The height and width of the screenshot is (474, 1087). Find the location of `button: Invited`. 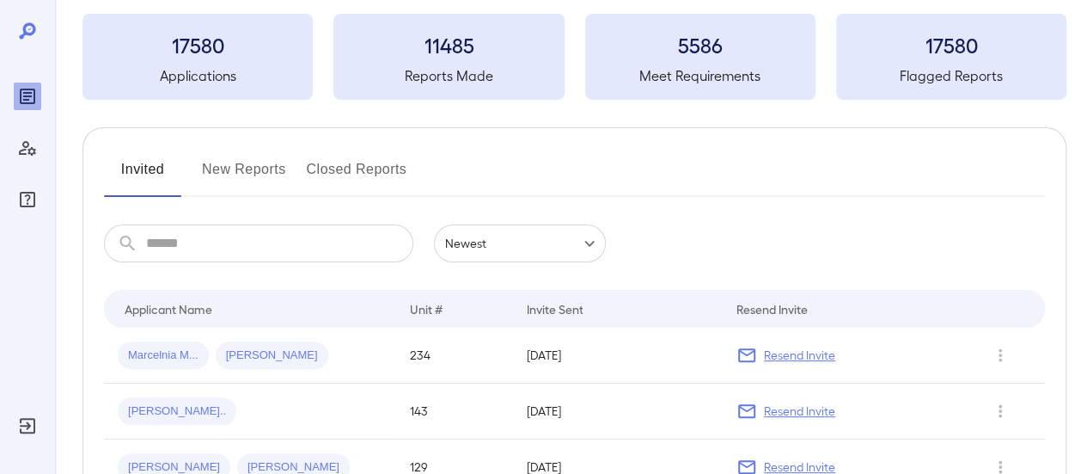

button: Invited is located at coordinates (143, 176).